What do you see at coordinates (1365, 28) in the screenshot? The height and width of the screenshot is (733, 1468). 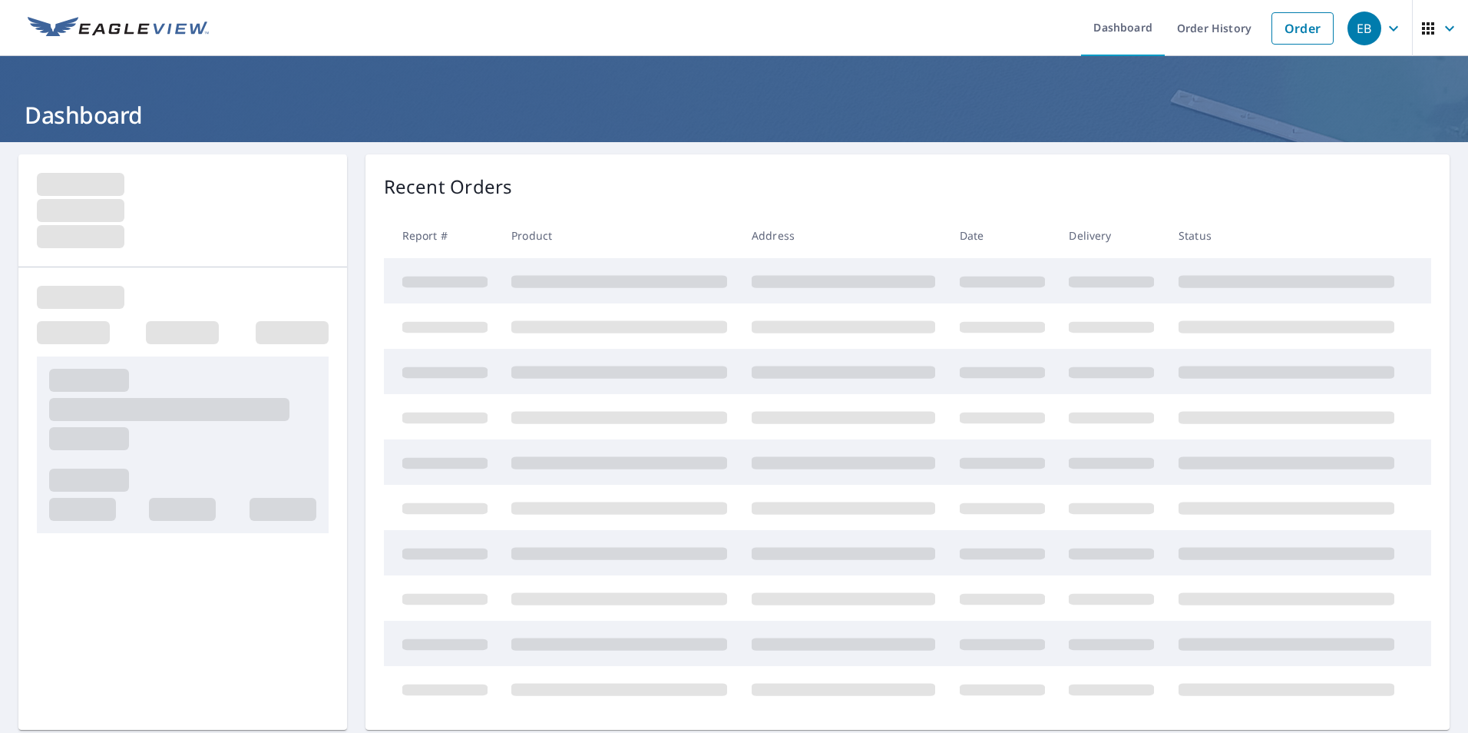 I see `div: EB` at bounding box center [1365, 28].